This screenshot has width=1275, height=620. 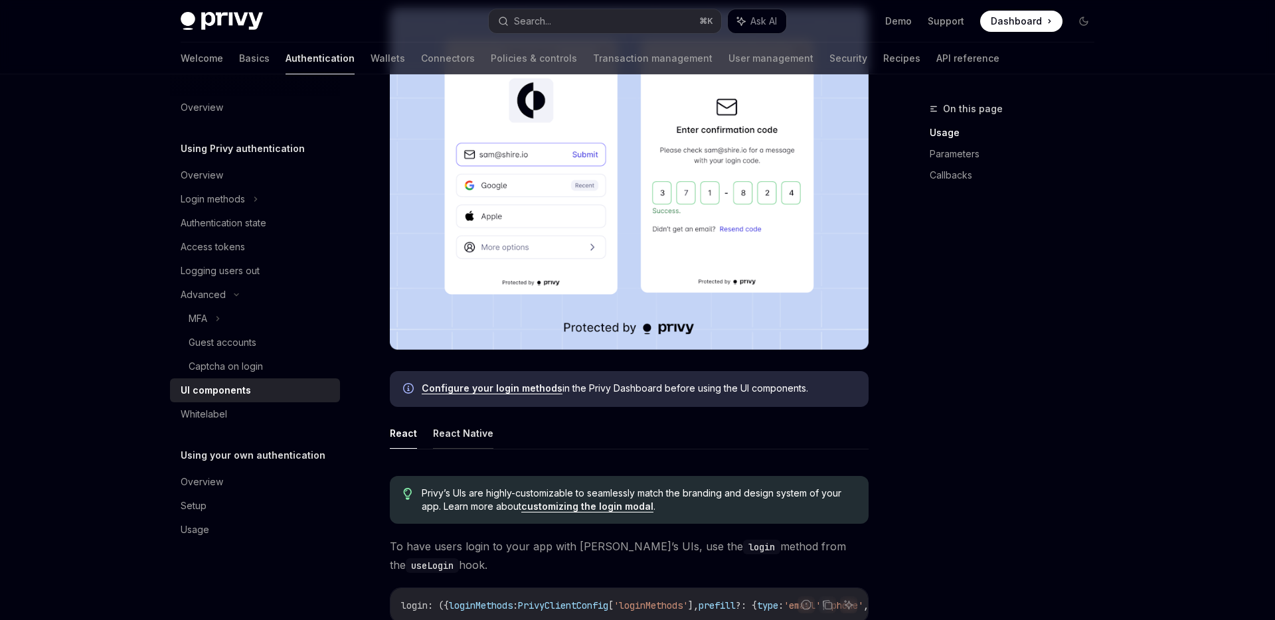 I want to click on a: Connectors, so click(x=448, y=58).